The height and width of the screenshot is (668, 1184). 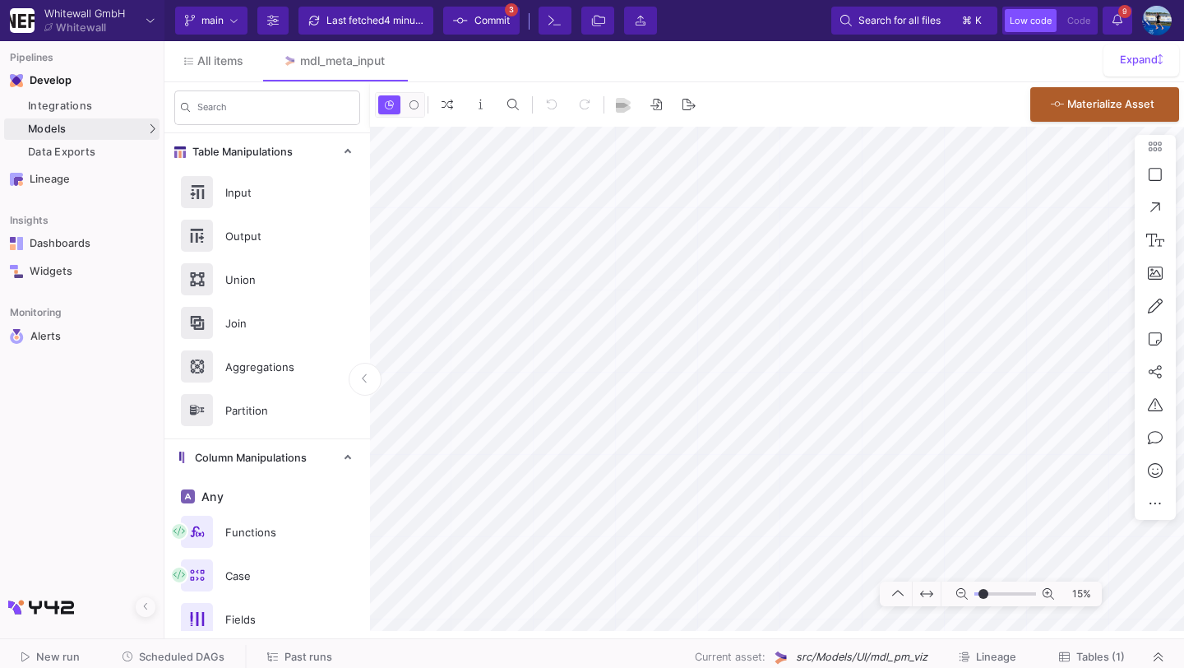 What do you see at coordinates (978, 21) in the screenshot?
I see `span: k` at bounding box center [978, 21].